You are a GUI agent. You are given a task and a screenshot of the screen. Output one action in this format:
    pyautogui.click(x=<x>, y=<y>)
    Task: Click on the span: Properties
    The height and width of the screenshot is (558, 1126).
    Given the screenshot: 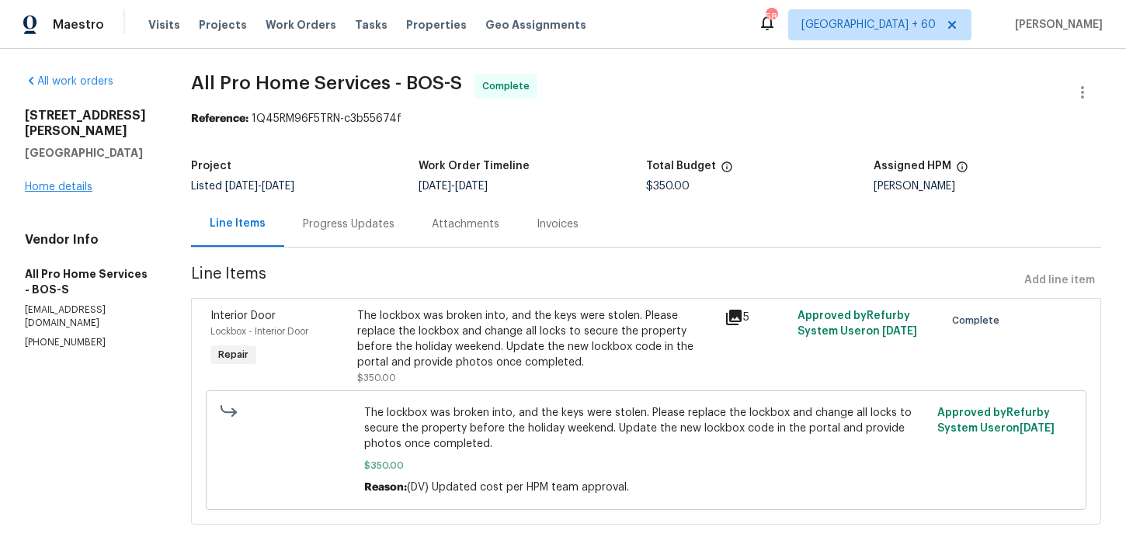 What is the action you would take?
    pyautogui.click(x=436, y=25)
    